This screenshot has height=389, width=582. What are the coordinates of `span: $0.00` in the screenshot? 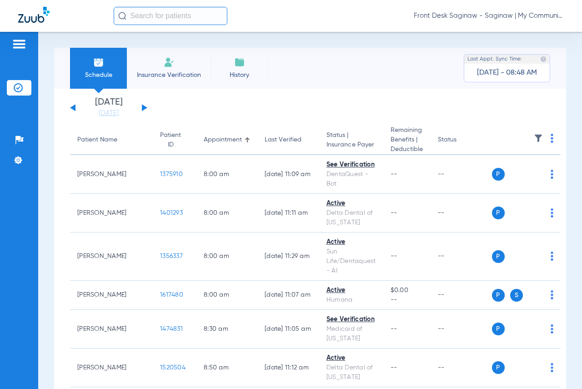 It's located at (407, 290).